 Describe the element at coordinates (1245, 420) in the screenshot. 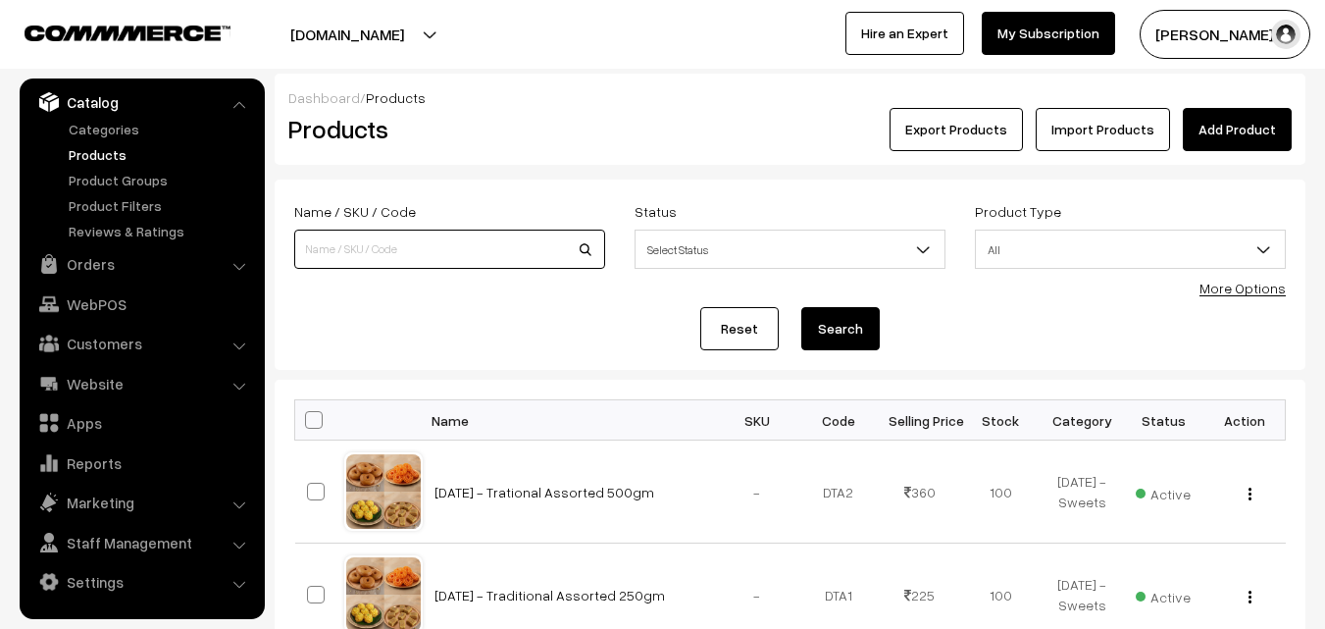

I see `th: Action` at that location.